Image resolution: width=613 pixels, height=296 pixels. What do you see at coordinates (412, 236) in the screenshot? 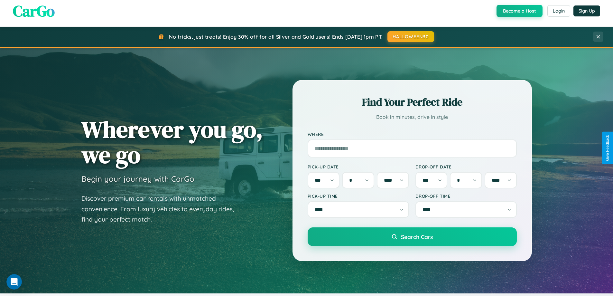
I see `button: Search Cars` at bounding box center [412, 236].